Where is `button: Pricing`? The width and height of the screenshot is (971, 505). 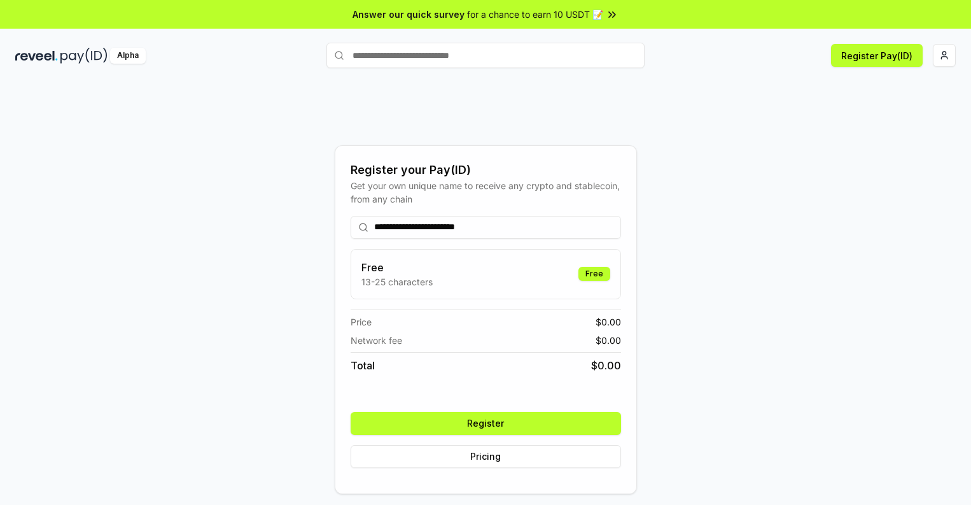
button: Pricing is located at coordinates (486, 456).